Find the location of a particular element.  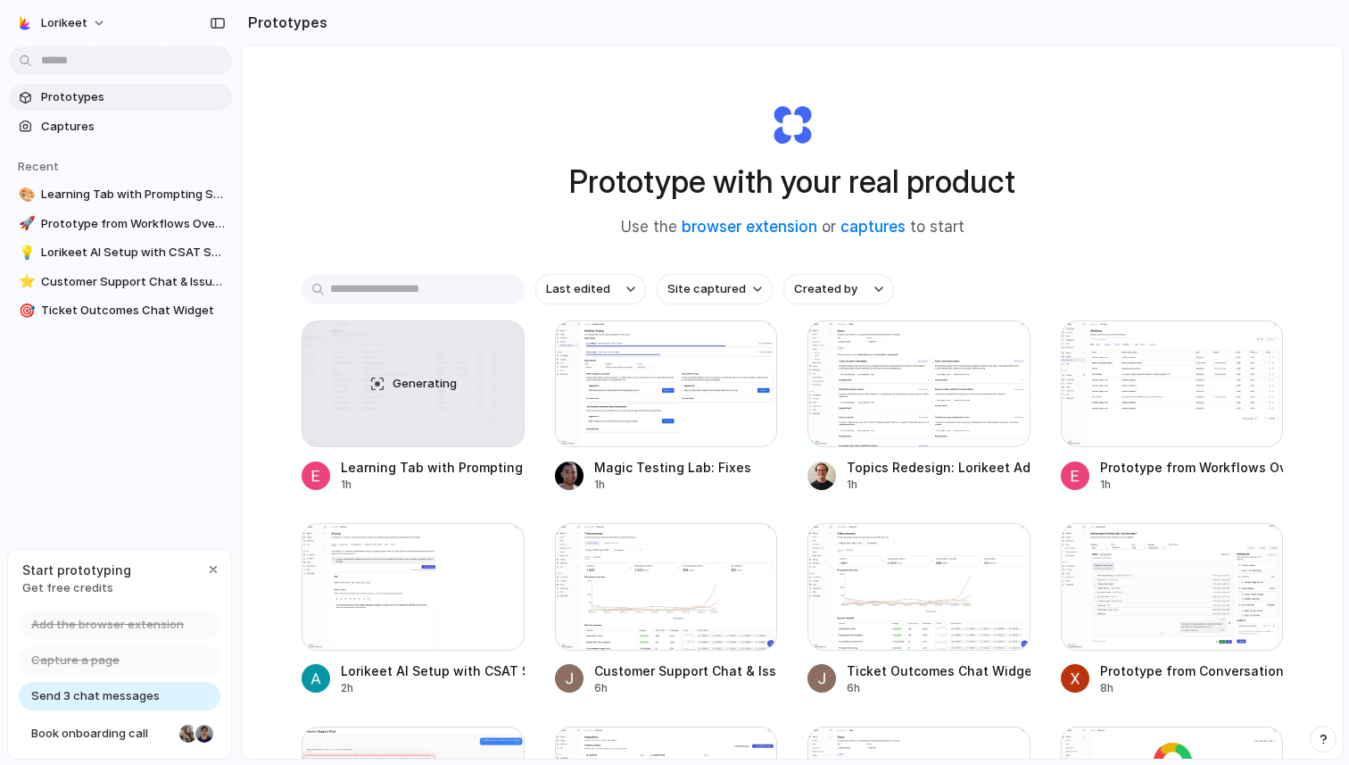

span: Recent is located at coordinates (38, 166).